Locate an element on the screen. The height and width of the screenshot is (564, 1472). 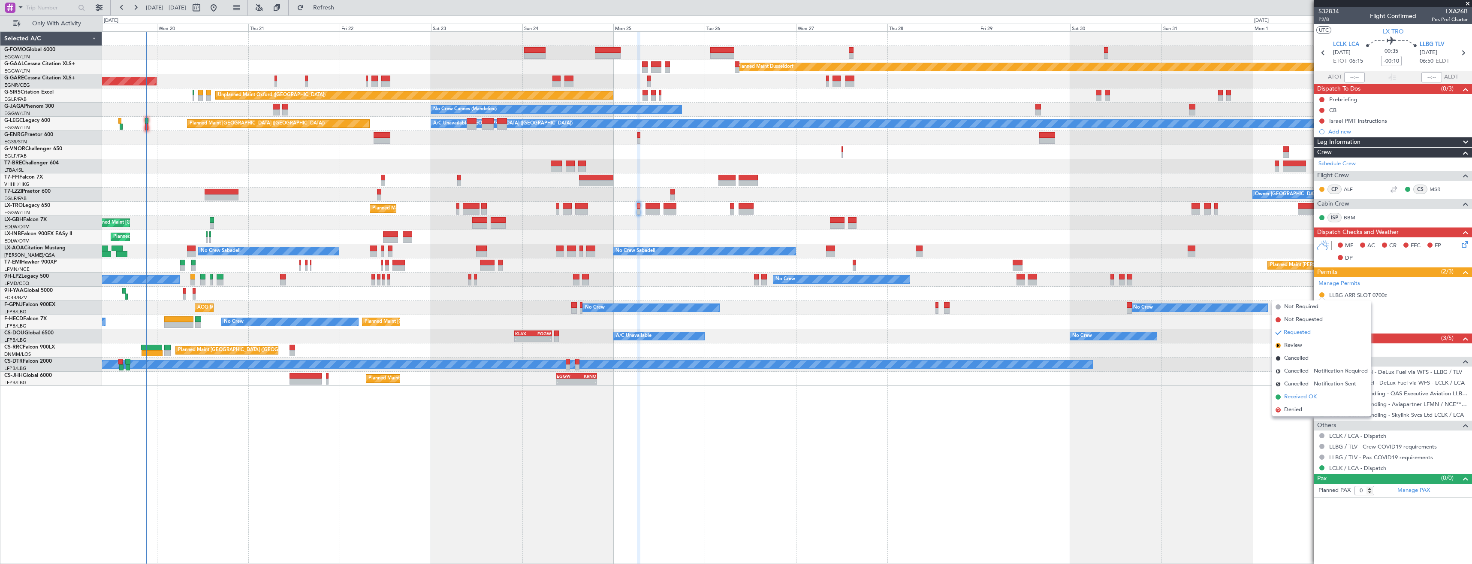
span: Review is located at coordinates (1293, 345).